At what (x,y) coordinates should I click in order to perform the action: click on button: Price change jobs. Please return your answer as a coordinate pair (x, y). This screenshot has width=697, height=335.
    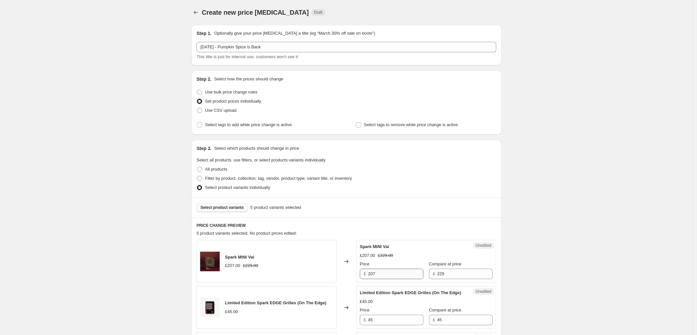
    Looking at the image, I should click on (196, 12).